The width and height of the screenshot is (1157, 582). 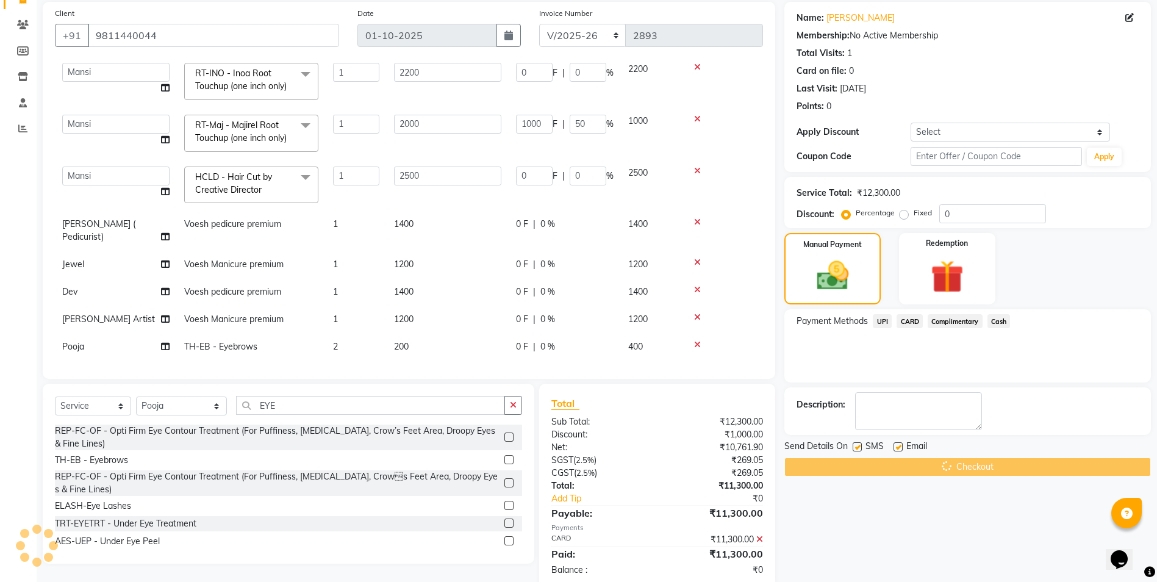 I want to click on div: Total Visits:, so click(x=820, y=53).